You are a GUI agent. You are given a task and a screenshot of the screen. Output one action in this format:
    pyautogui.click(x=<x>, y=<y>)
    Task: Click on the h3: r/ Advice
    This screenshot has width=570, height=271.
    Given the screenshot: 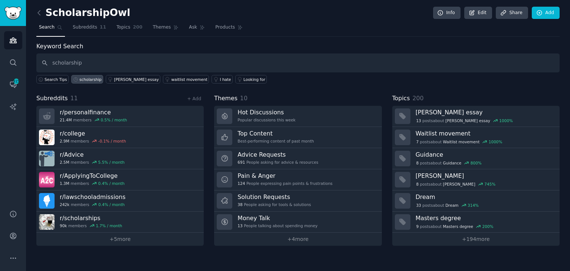 What is the action you would take?
    pyautogui.click(x=92, y=154)
    